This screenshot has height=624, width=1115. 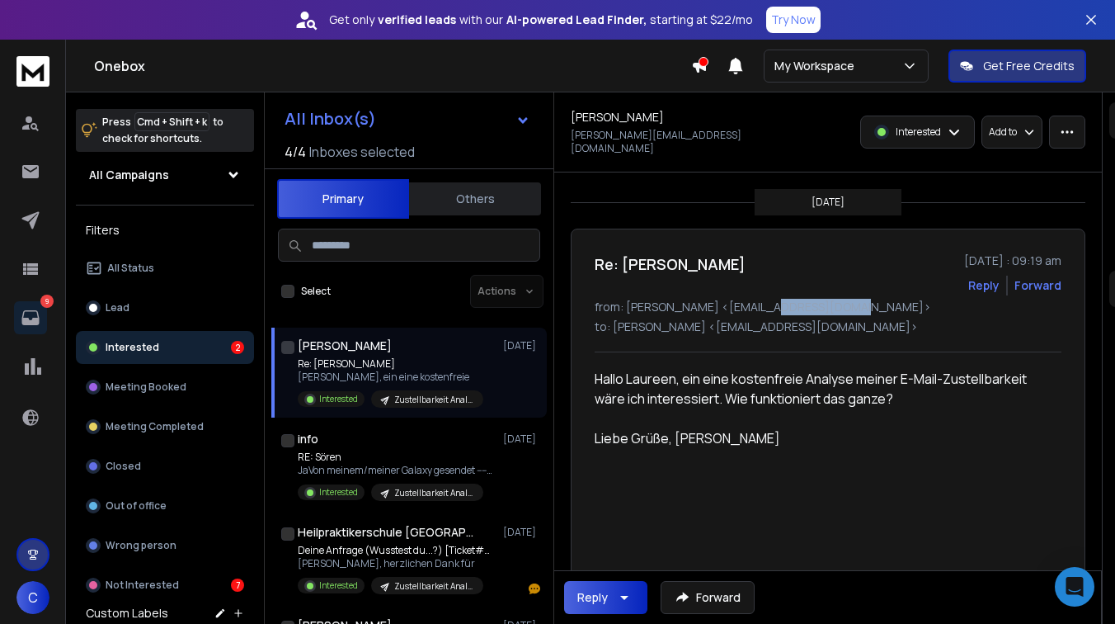 I want to click on button: Get Free Credits, so click(x=1017, y=66).